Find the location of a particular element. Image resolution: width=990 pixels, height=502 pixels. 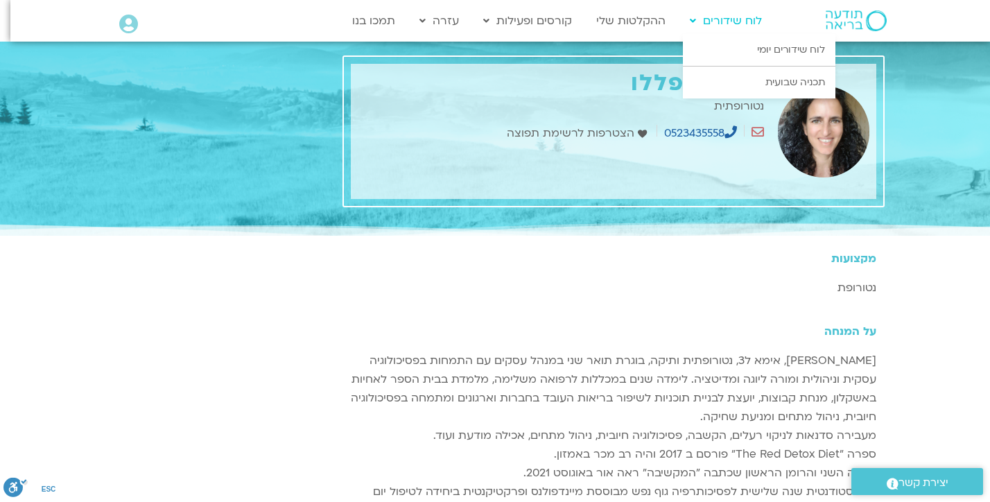

a: תכניה שבועית is located at coordinates (759, 82).